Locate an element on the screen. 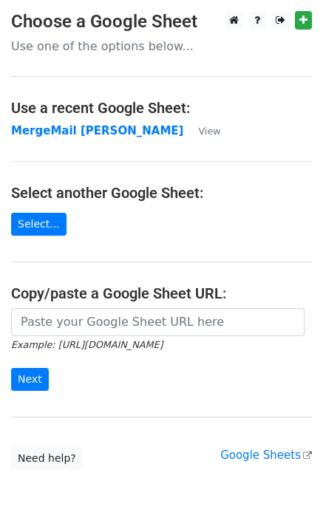 The height and width of the screenshot is (529, 323). a: Select... is located at coordinates (38, 224).